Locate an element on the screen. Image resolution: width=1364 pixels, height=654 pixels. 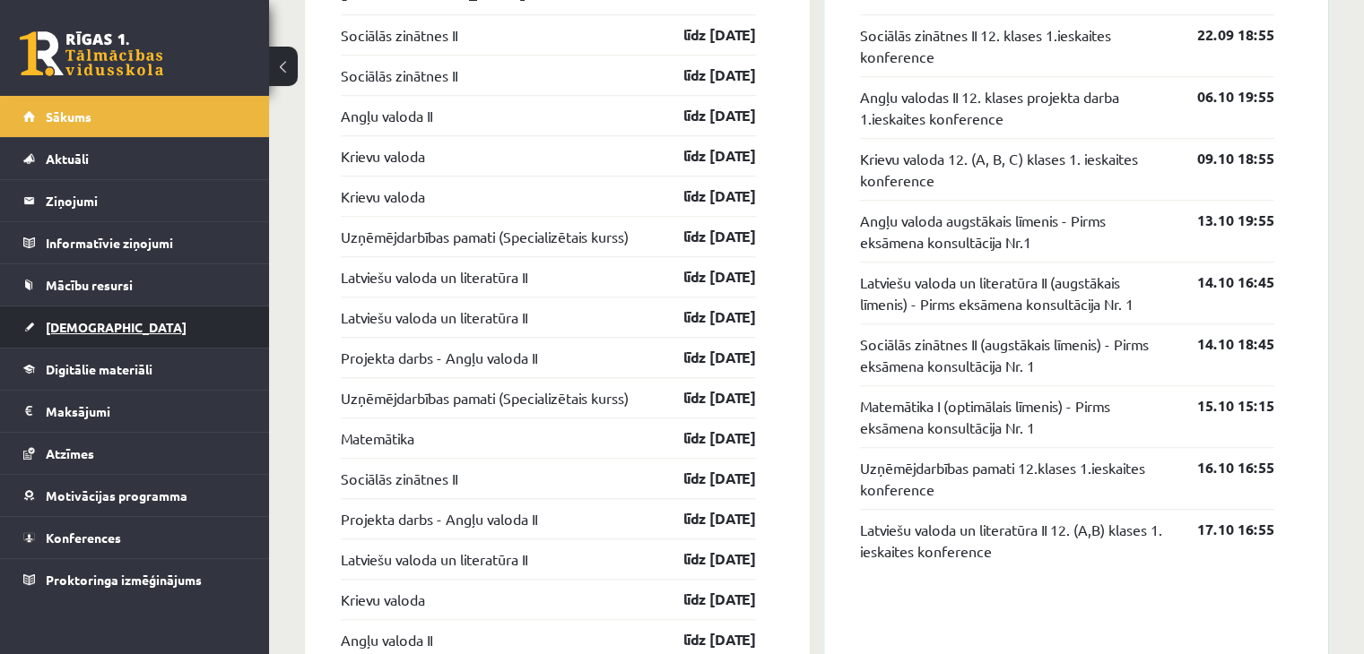
span: Proktoringa izmēģinājums is located at coordinates (124, 580).